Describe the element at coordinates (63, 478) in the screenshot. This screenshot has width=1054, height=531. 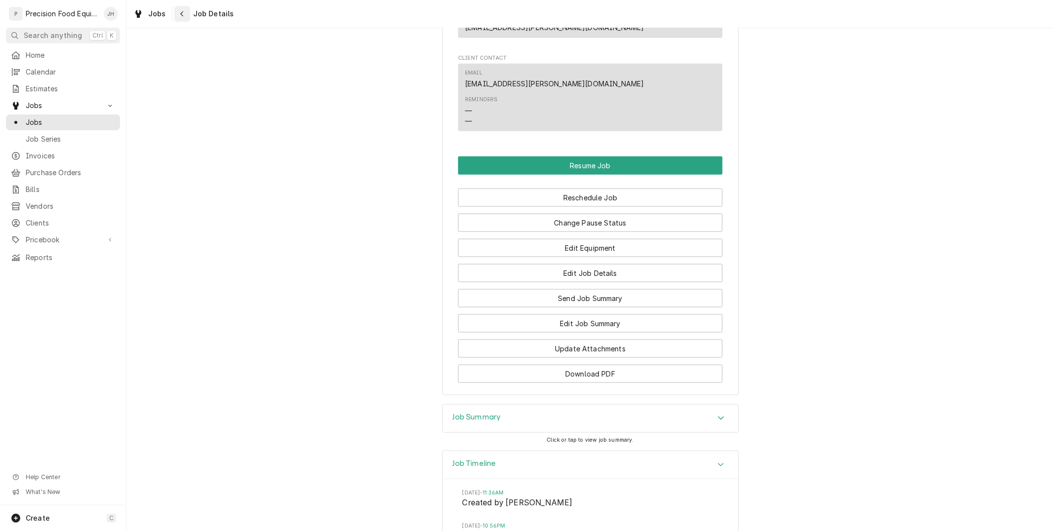
I see `a: Go to Help Center` at that location.